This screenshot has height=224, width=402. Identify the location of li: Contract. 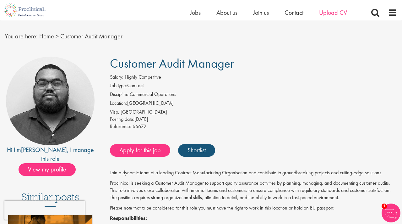
(254, 86).